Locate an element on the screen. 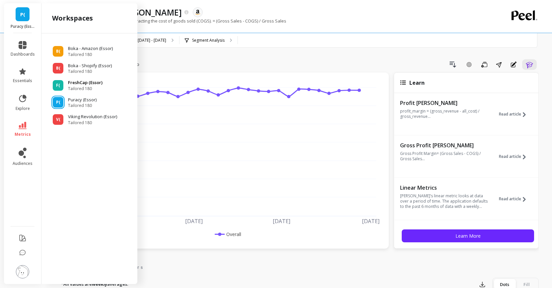 The image size is (552, 288). span: metrics is located at coordinates (23, 135).